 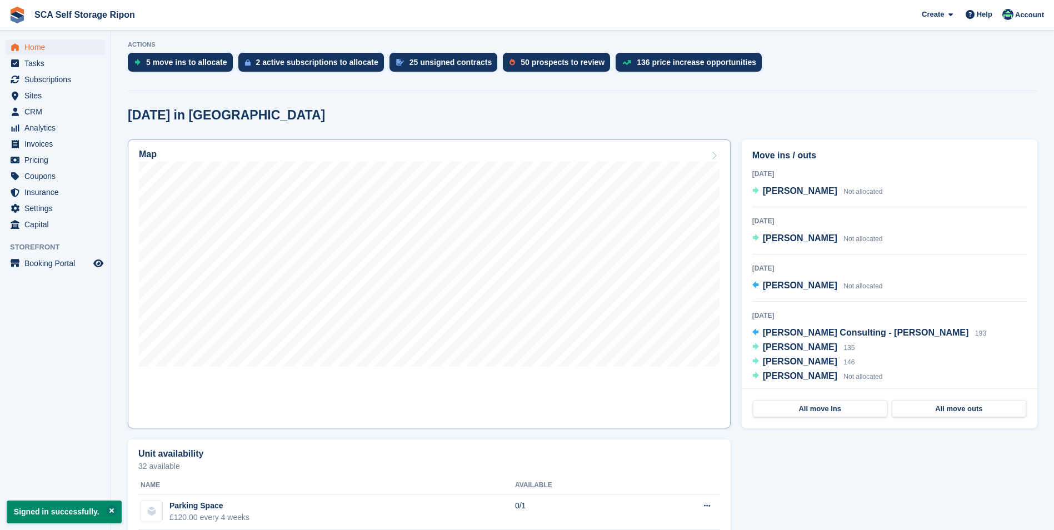 I want to click on span: 146, so click(x=849, y=362).